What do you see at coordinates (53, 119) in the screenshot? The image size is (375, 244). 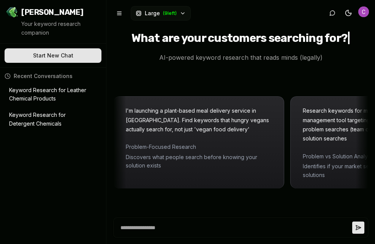 I see `button: Keyword Research for Detergent Chemicals` at bounding box center [53, 119].